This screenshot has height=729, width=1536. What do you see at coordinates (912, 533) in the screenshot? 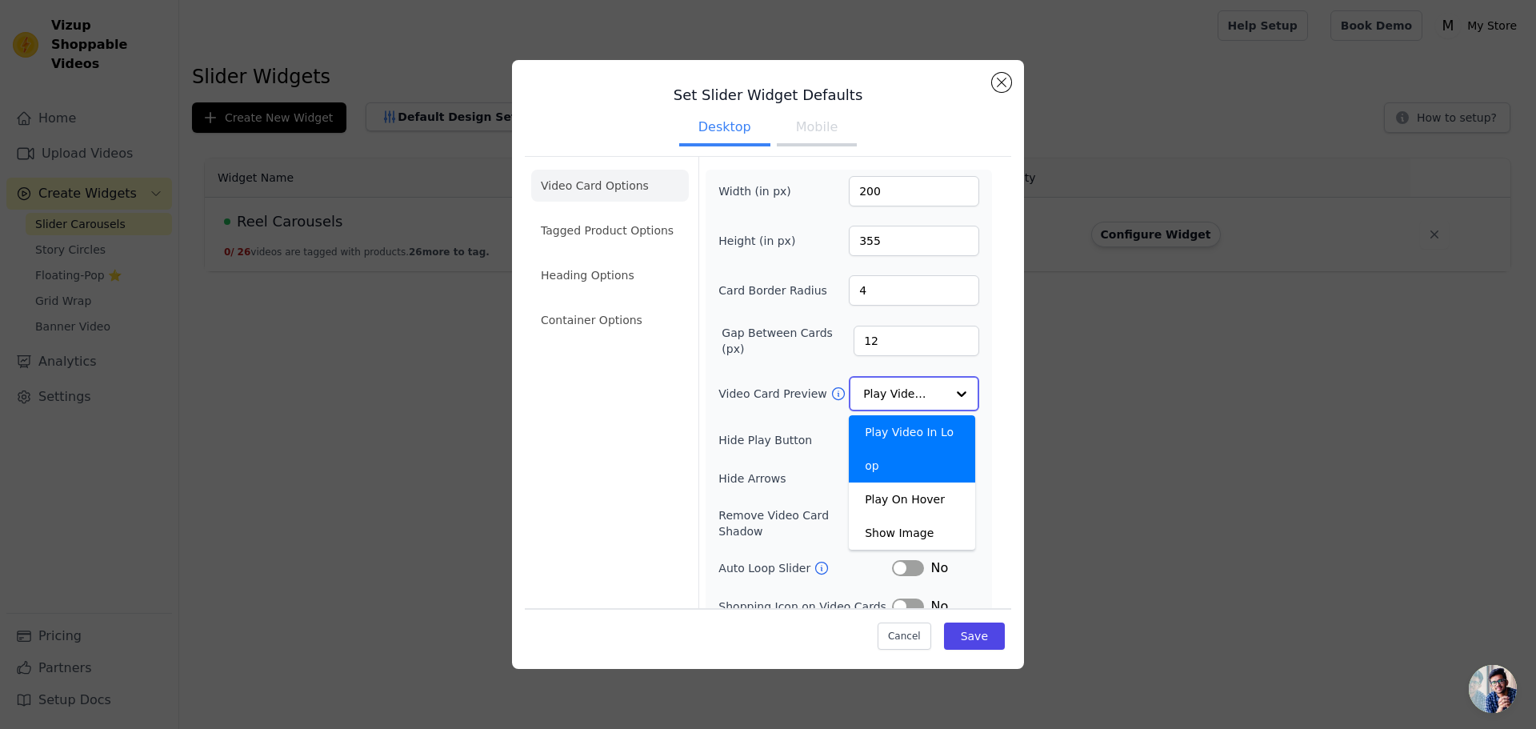
I see `div: Show Image` at bounding box center [912, 533].